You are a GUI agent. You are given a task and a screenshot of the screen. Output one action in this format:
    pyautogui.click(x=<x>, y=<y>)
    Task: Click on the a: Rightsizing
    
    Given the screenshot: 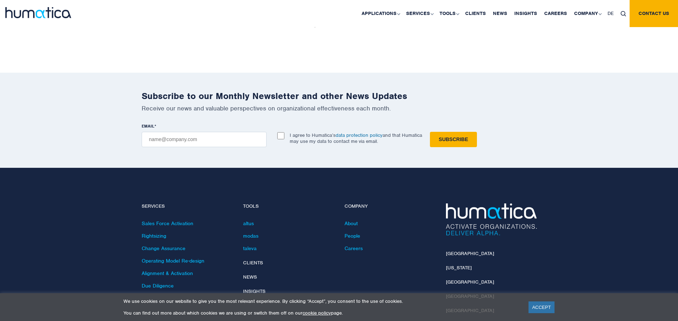 What is the action you would take?
    pyautogui.click(x=154, y=236)
    